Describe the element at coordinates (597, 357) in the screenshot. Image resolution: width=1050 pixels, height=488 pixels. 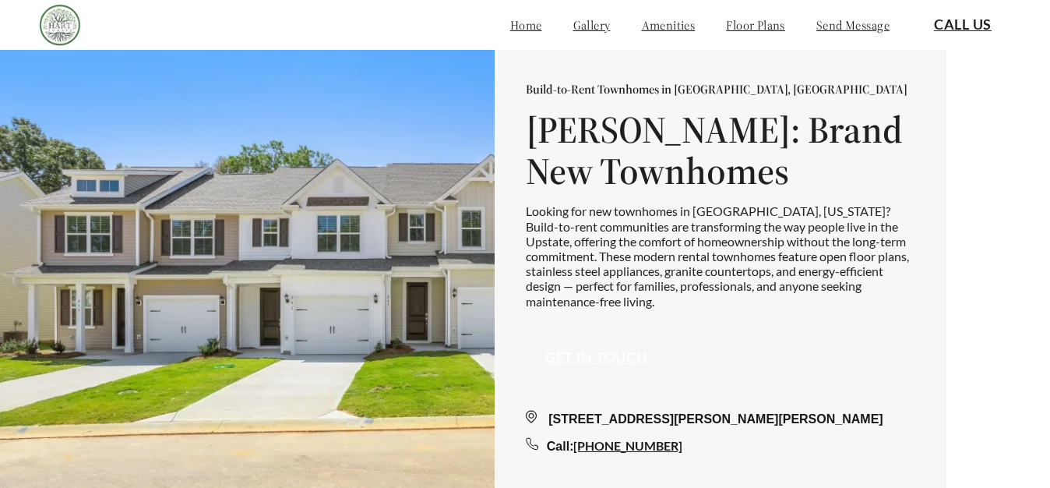
I see `button: Get in touch` at that location.